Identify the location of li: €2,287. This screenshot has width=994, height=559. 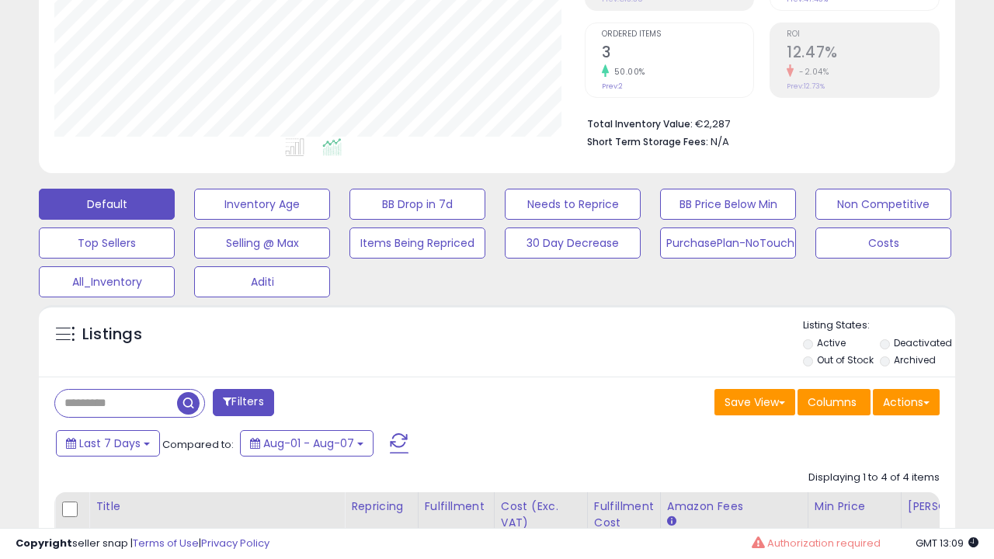
(758, 123).